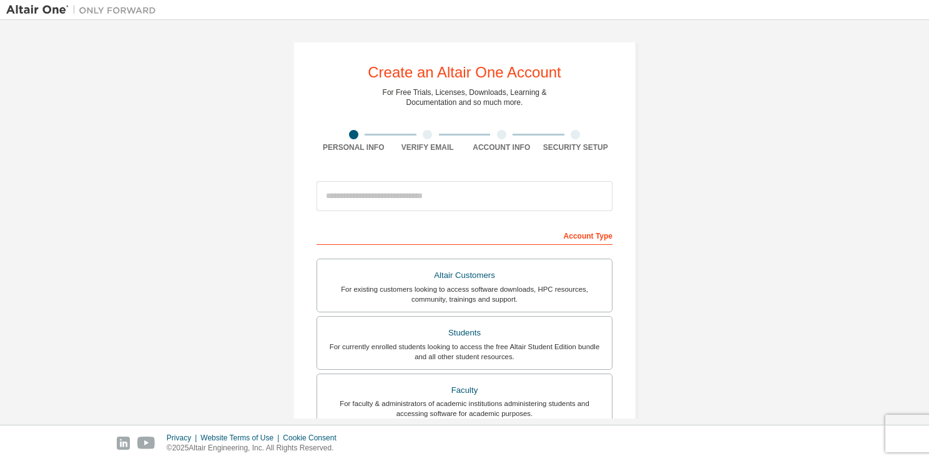  Describe the element at coordinates (84, 10) in the screenshot. I see `img: Altair One` at that location.